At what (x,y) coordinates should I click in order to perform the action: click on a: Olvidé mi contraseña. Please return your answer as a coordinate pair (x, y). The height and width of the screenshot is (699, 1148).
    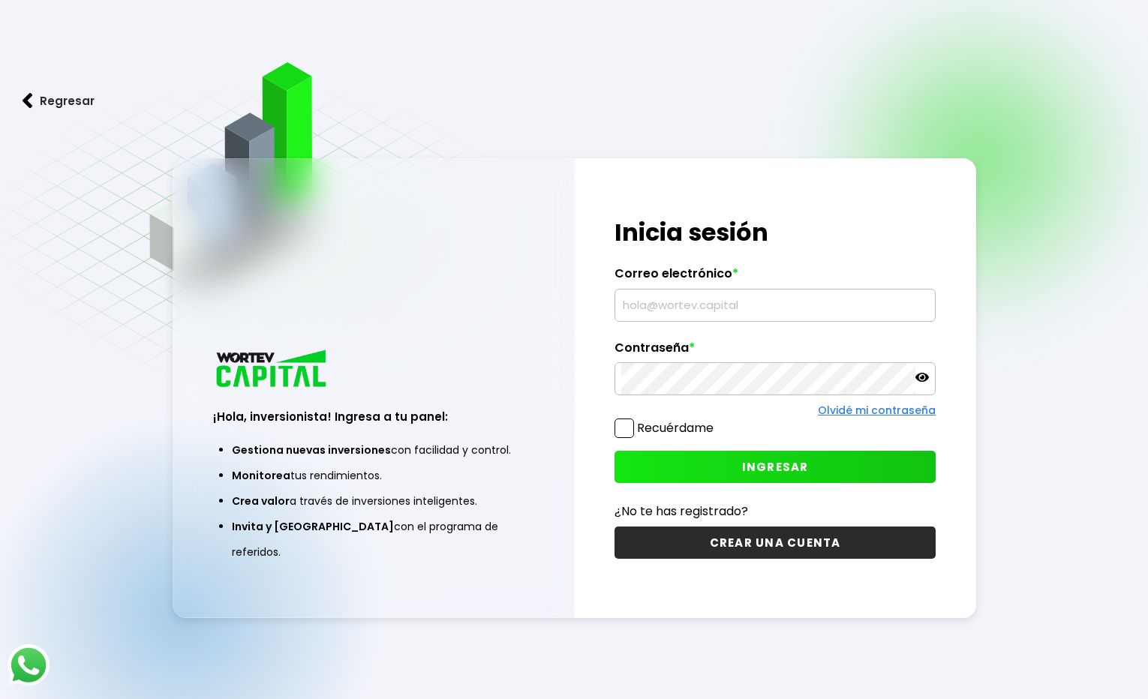
    Looking at the image, I should click on (876, 410).